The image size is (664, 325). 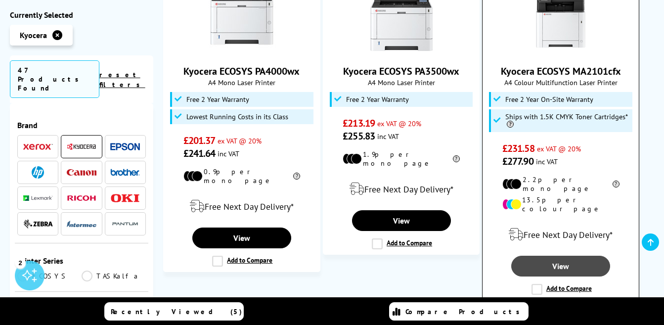 I want to click on span: Lowest Running Costs in its Class, so click(x=237, y=117).